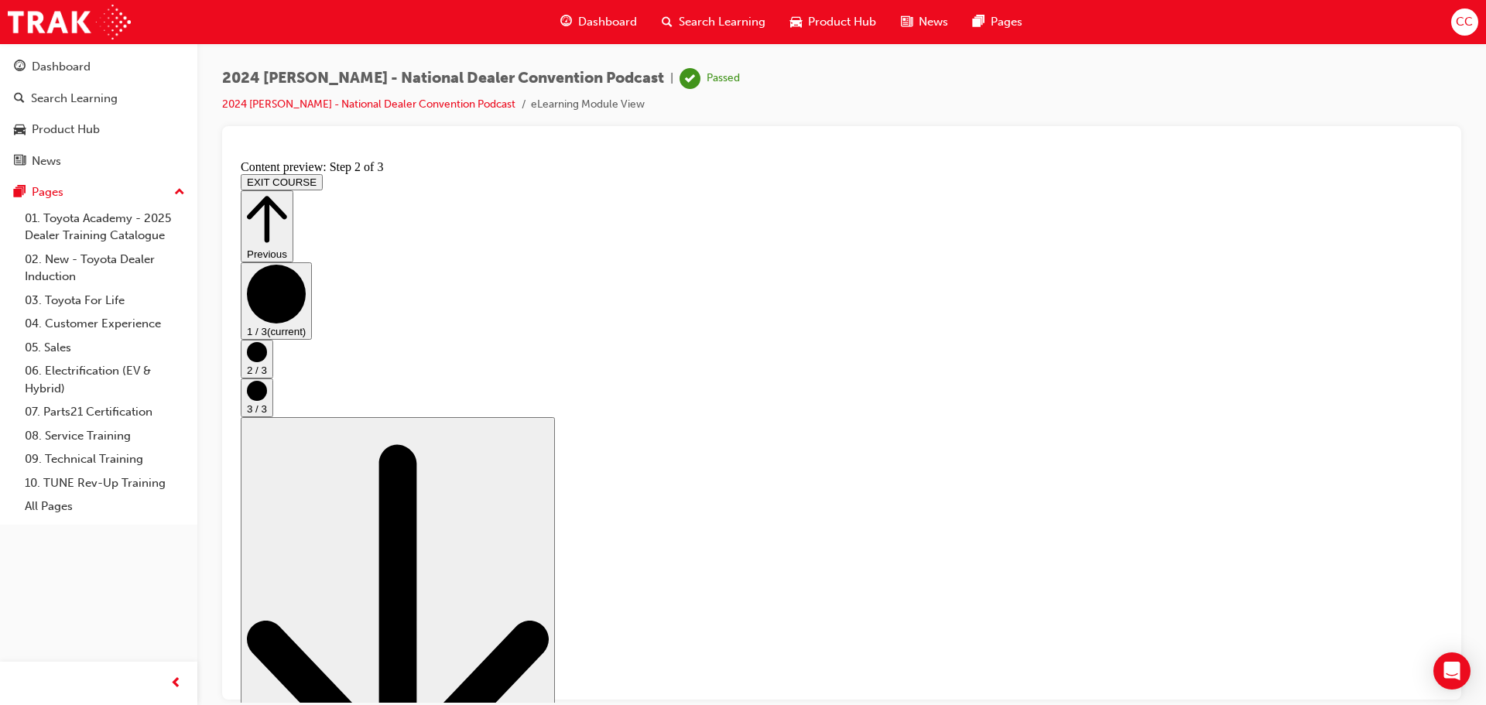 This screenshot has height=705, width=1486. Describe the element at coordinates (104, 347) in the screenshot. I see `a: 05. Sales` at that location.